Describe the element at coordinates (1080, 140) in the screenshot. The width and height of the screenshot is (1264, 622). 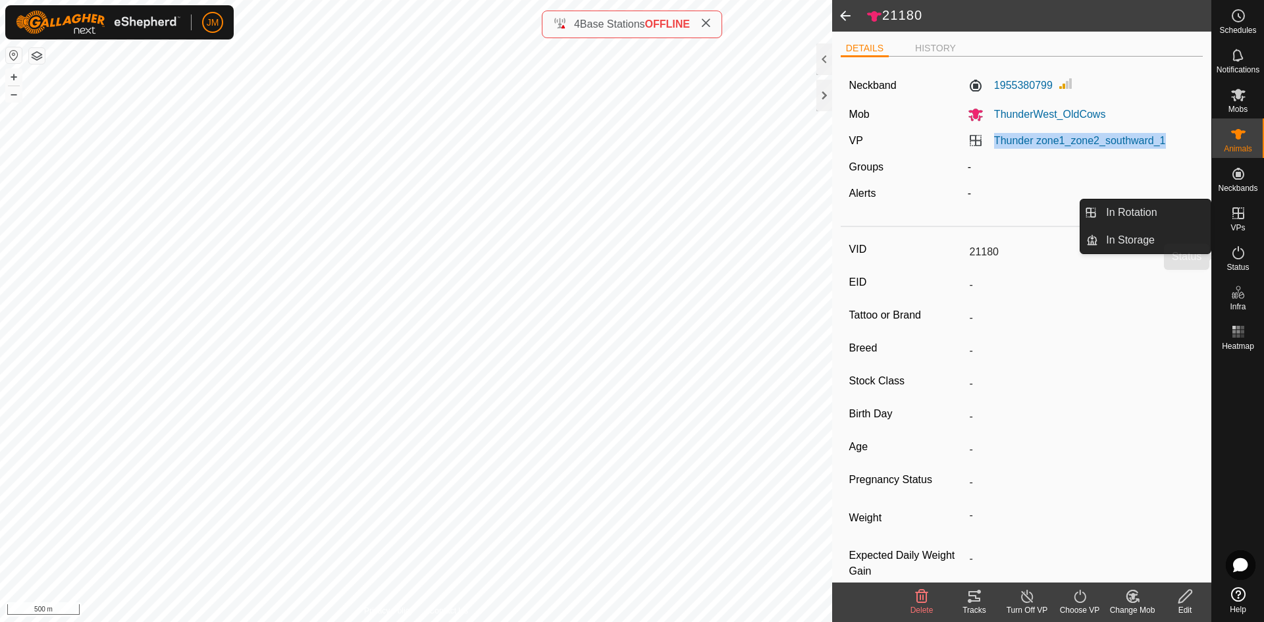
I see `a: Thunder zone1_zone2_southward_1` at that location.